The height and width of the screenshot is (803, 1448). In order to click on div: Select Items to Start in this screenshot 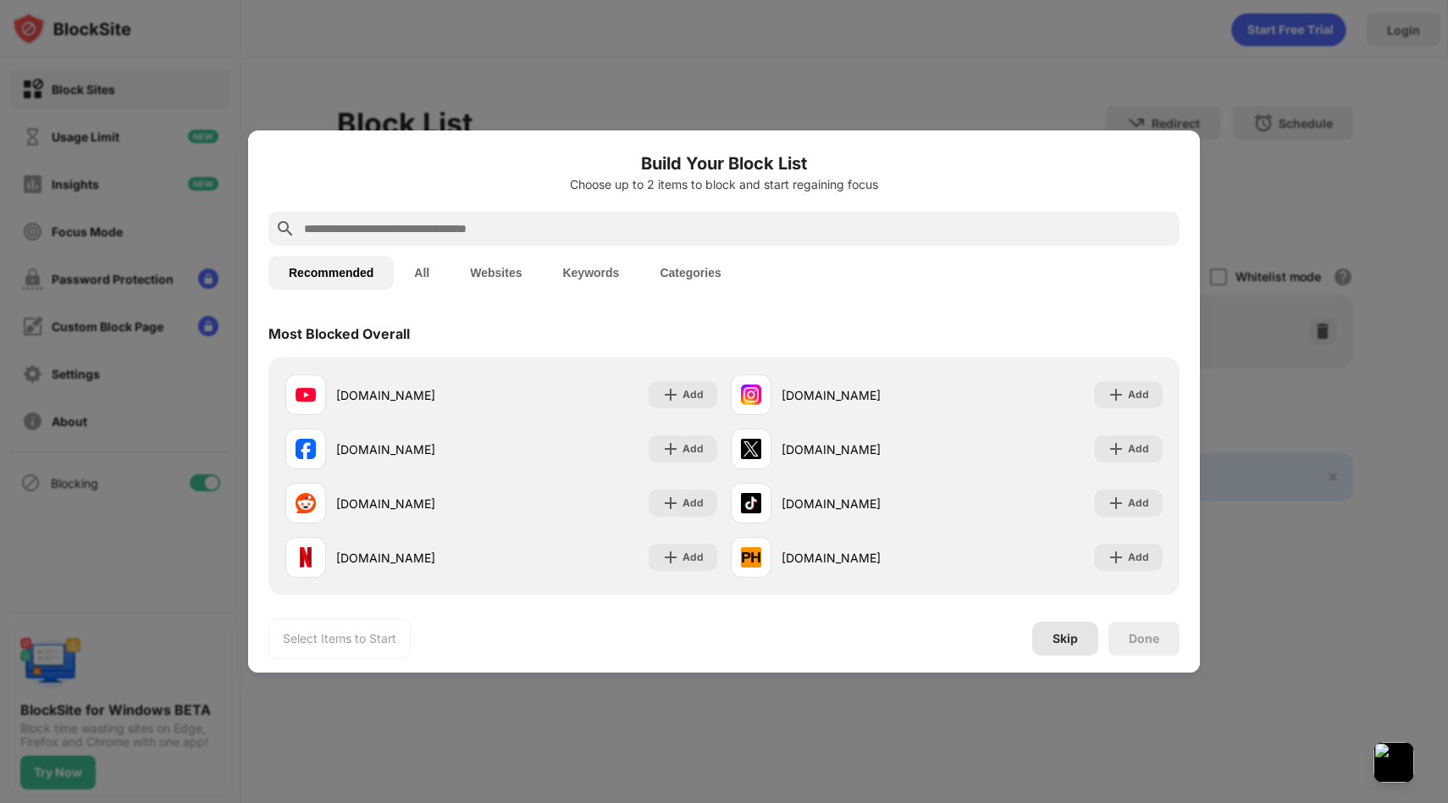, I will do `click(340, 638)`.